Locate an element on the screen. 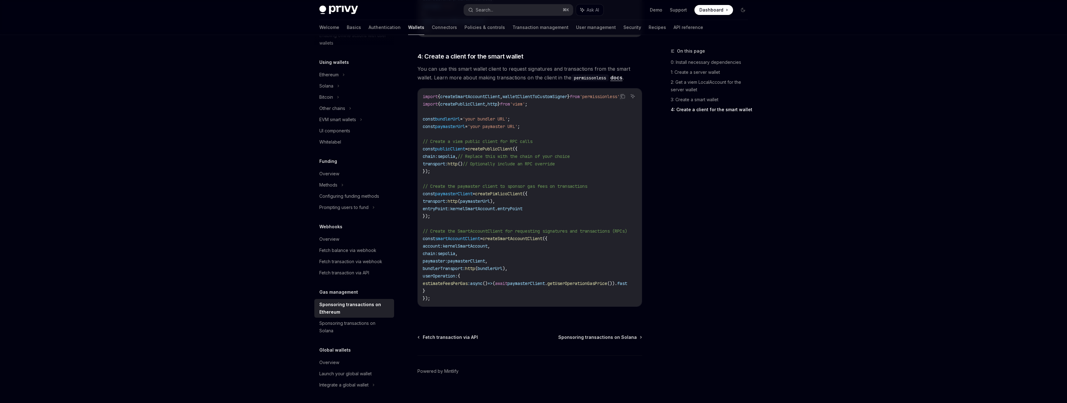 The height and width of the screenshot is (403, 1067). div: Other chains is located at coordinates (332, 108).